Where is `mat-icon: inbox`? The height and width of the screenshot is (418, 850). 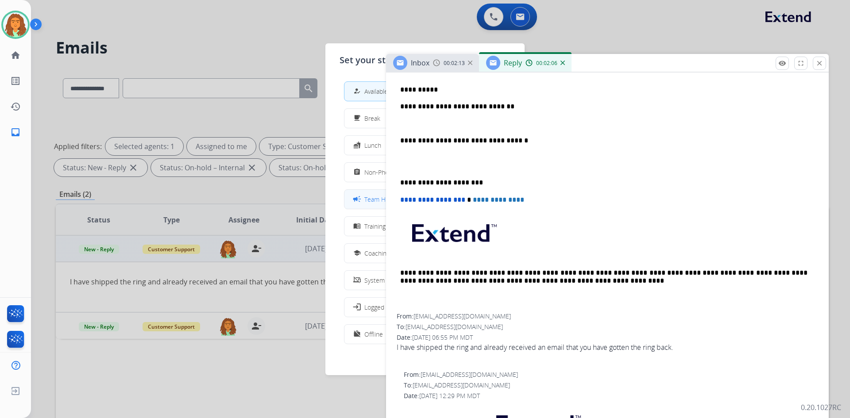 mat-icon: inbox is located at coordinates (15, 132).